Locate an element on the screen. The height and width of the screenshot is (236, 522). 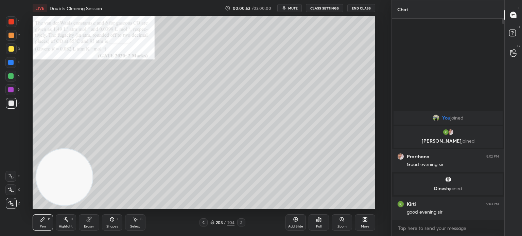
div: LIVE is located at coordinates (40, 8).